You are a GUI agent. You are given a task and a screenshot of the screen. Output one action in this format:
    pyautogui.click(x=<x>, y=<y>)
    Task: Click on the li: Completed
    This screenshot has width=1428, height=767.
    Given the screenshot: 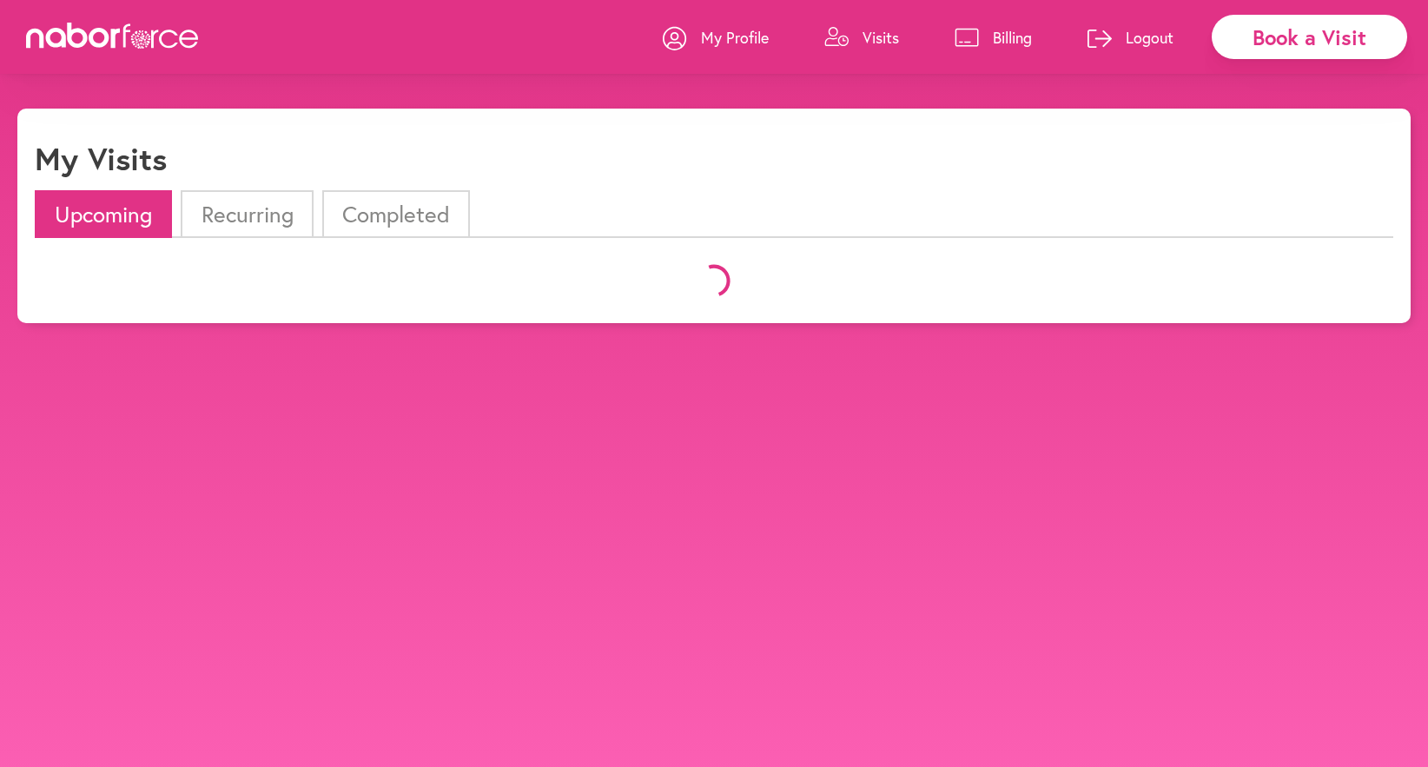 What is the action you would take?
    pyautogui.click(x=396, y=214)
    